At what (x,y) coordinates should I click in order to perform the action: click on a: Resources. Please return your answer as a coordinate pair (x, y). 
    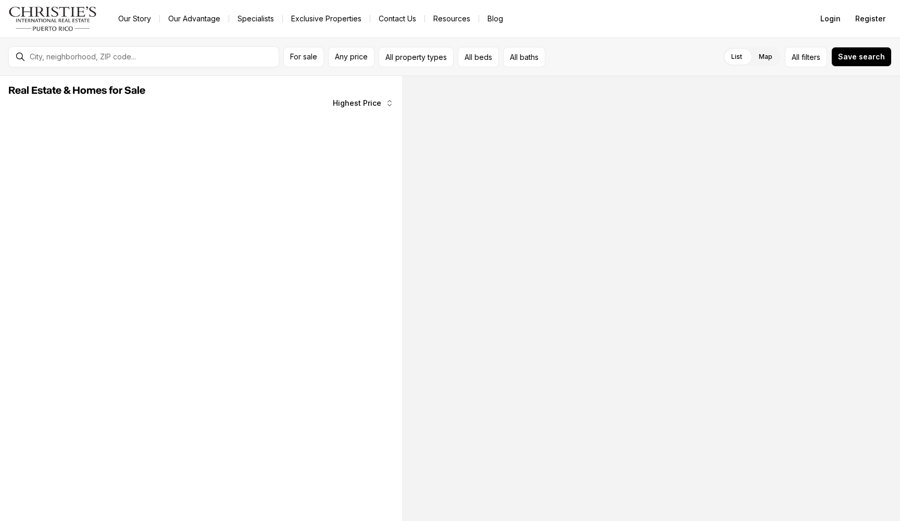
    Looking at the image, I should click on (452, 19).